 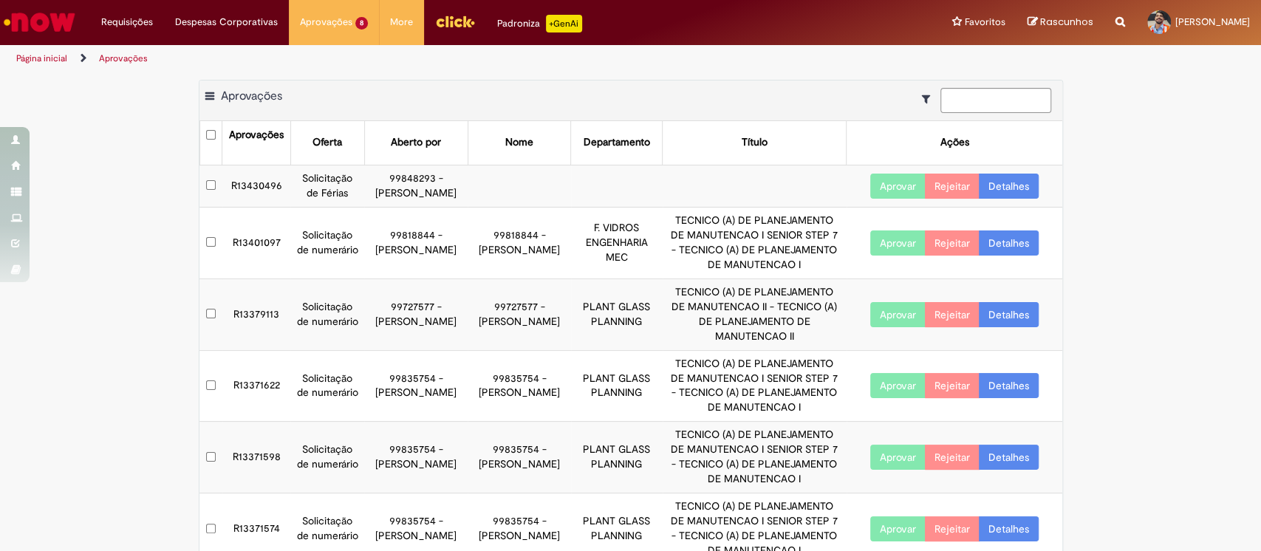 I want to click on img: click_logo_yellow_360x200.png, so click(x=455, y=21).